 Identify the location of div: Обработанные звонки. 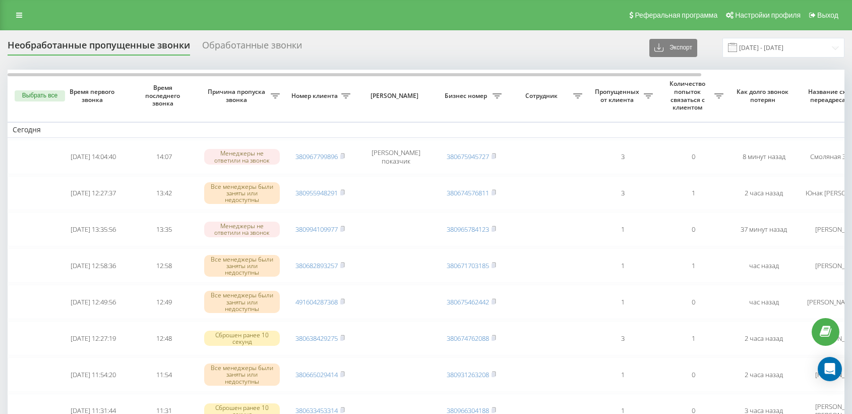
(252, 47).